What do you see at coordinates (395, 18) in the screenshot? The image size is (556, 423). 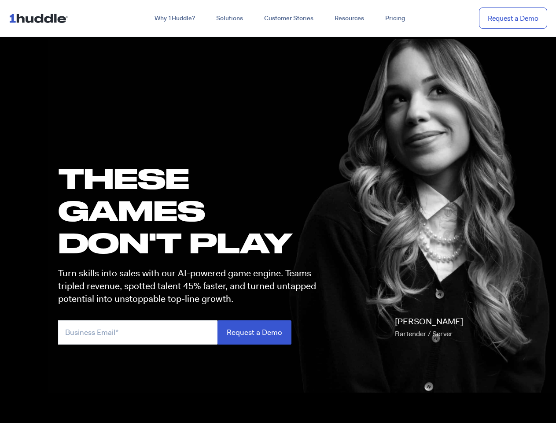 I see `a: Pricing` at bounding box center [395, 18].